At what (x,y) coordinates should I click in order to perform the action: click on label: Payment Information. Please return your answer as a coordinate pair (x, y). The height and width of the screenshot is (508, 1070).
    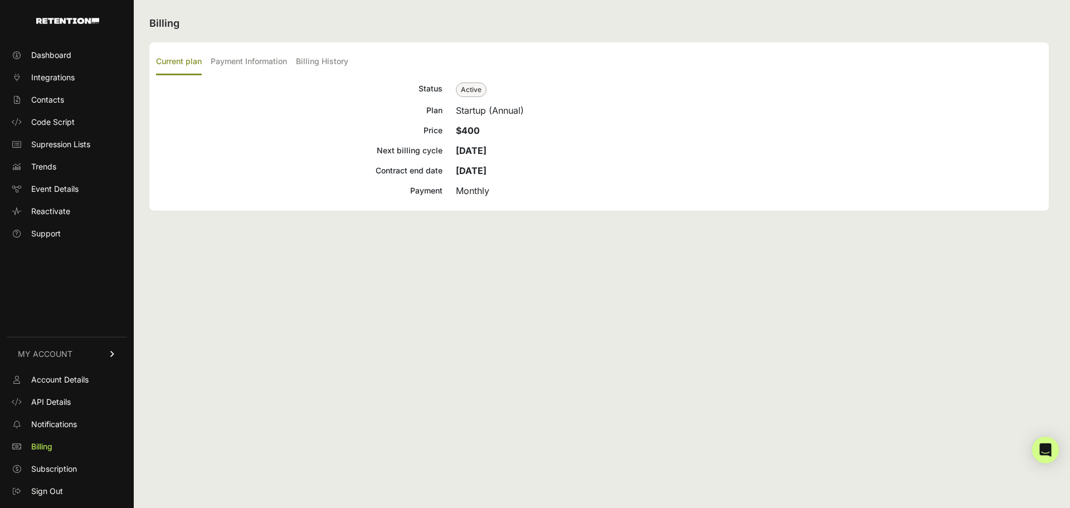
    Looking at the image, I should click on (249, 62).